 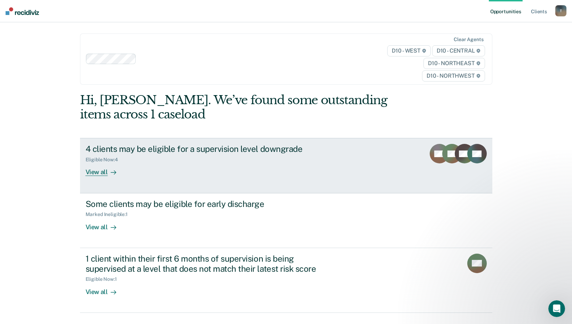 What do you see at coordinates (409, 51) in the screenshot?
I see `span: D10 - WEST` at bounding box center [409, 51].